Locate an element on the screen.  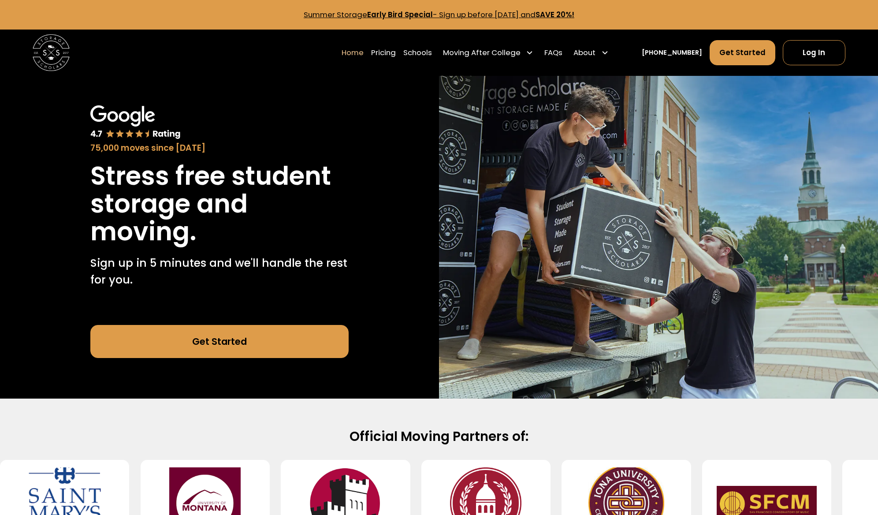
h2: Official Moving Partners of: is located at coordinates (439, 437).